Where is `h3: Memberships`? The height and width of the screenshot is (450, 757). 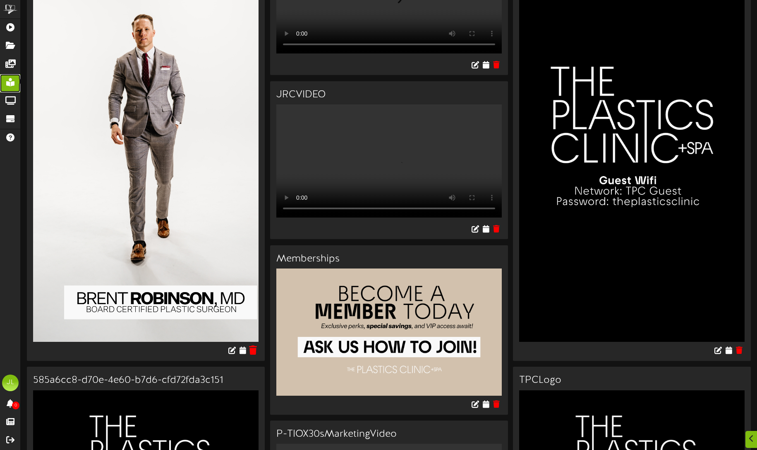 h3: Memberships is located at coordinates (389, 259).